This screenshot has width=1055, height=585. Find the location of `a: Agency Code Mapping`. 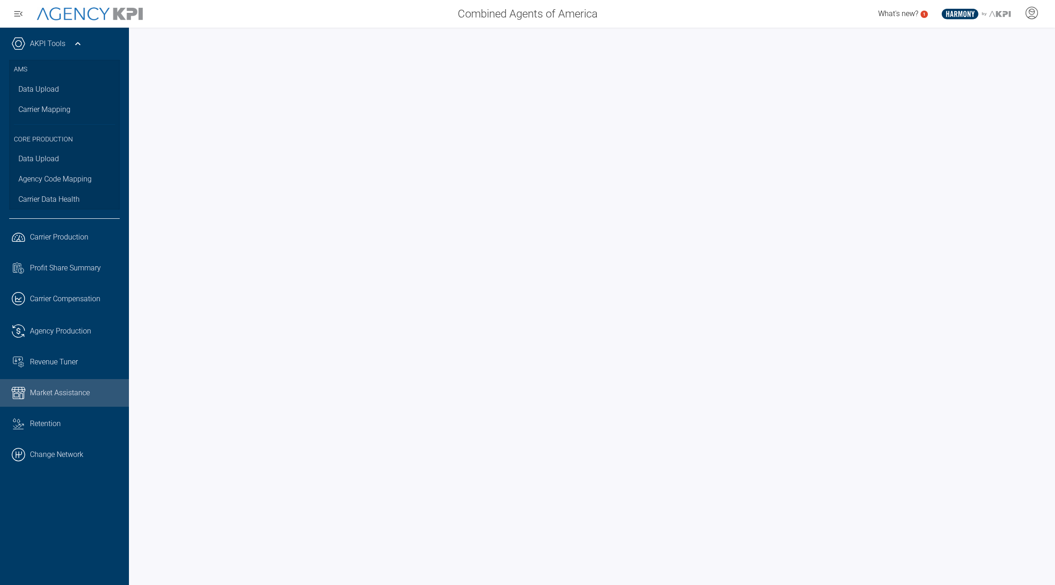

a: Agency Code Mapping is located at coordinates (64, 179).